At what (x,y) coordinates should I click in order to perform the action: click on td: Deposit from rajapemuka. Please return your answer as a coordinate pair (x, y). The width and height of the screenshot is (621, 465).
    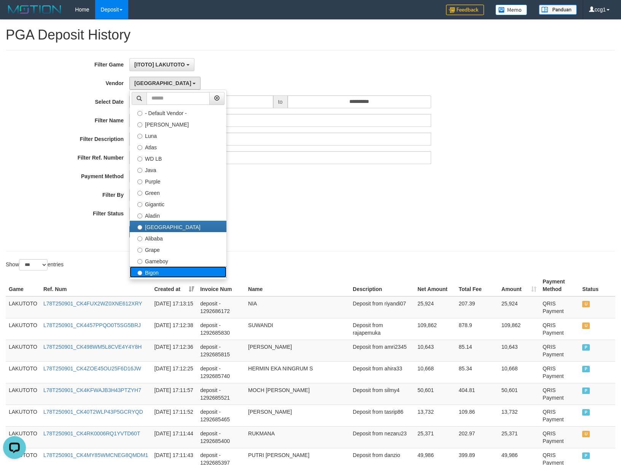
    Looking at the image, I should click on (382, 329).